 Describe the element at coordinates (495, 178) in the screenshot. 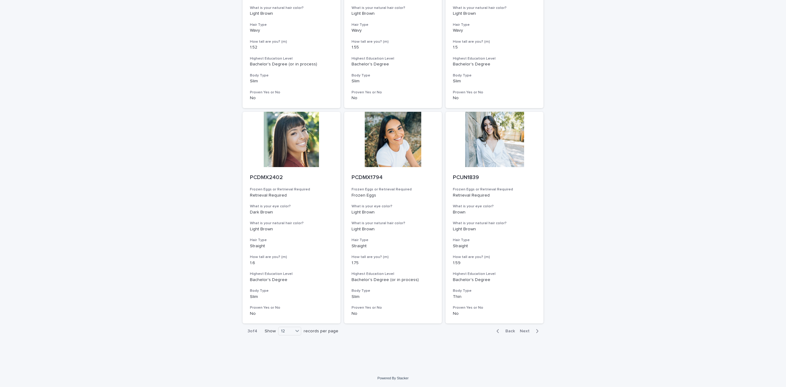

I see `p: PCUN1839` at that location.